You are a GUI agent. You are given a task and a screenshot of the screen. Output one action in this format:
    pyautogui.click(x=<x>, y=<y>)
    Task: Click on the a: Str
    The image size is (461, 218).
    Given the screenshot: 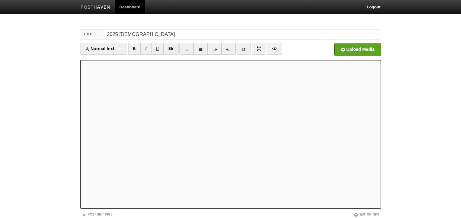 What is the action you would take?
    pyautogui.click(x=171, y=49)
    